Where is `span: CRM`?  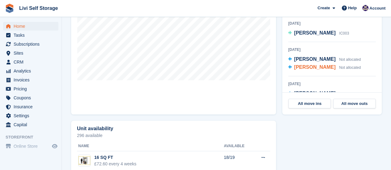
span: CRM is located at coordinates (32, 62).